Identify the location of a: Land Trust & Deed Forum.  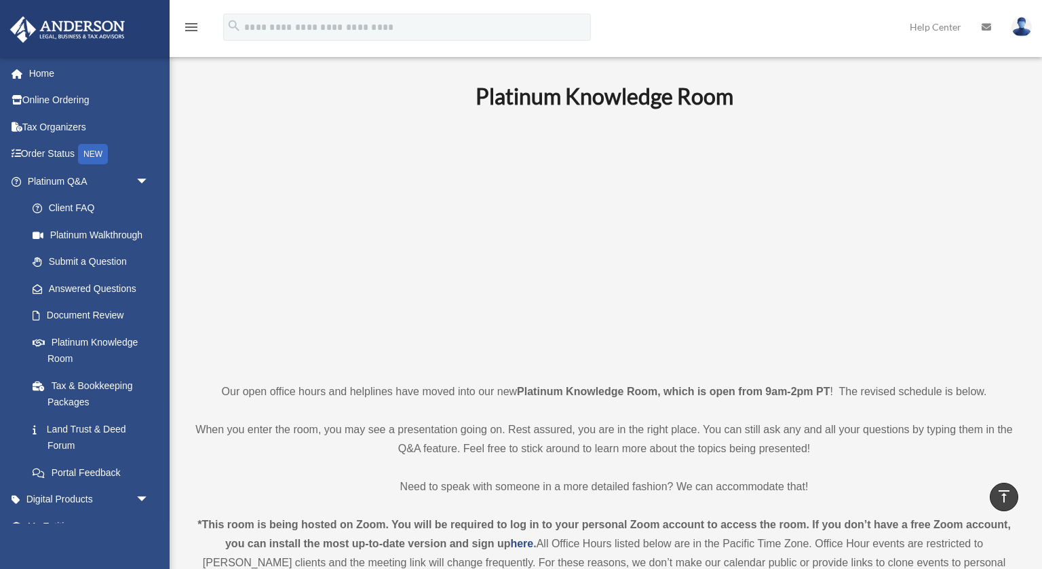
(94, 437).